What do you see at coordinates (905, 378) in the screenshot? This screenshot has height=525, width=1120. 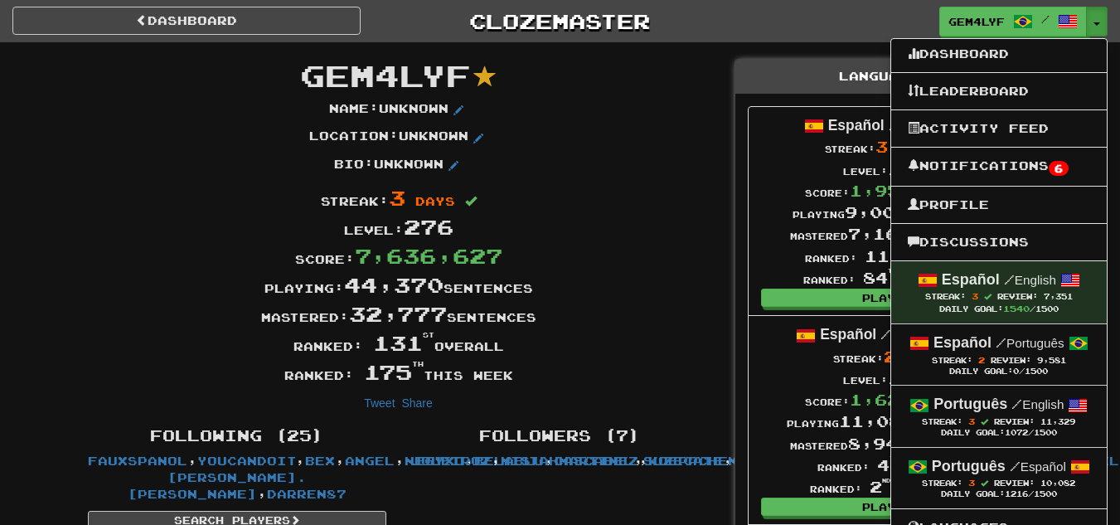 I see `span: 170` at bounding box center [905, 378].